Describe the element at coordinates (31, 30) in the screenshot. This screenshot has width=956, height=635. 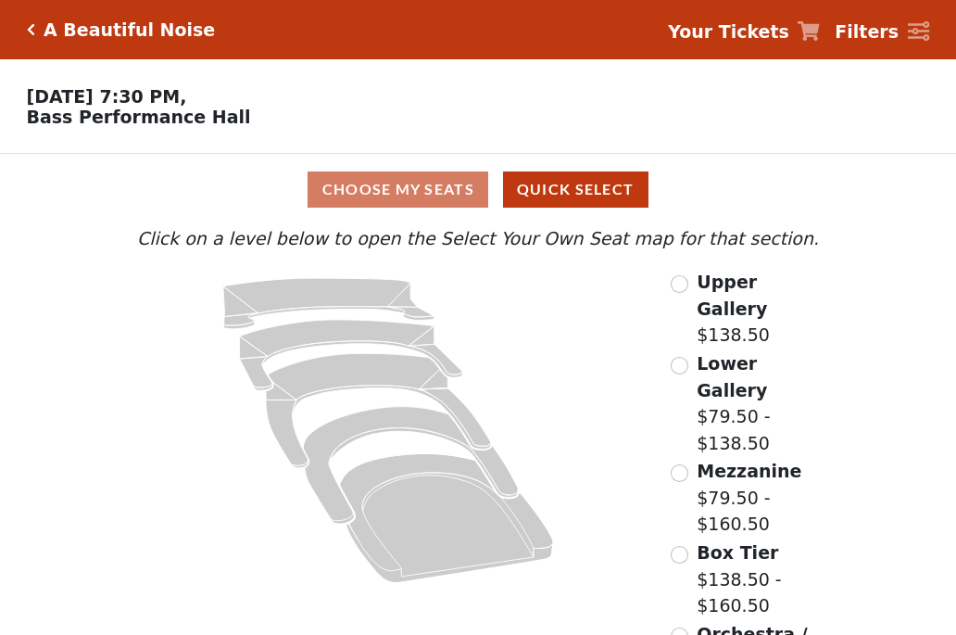
I see `a: Click here to go back to filters` at that location.